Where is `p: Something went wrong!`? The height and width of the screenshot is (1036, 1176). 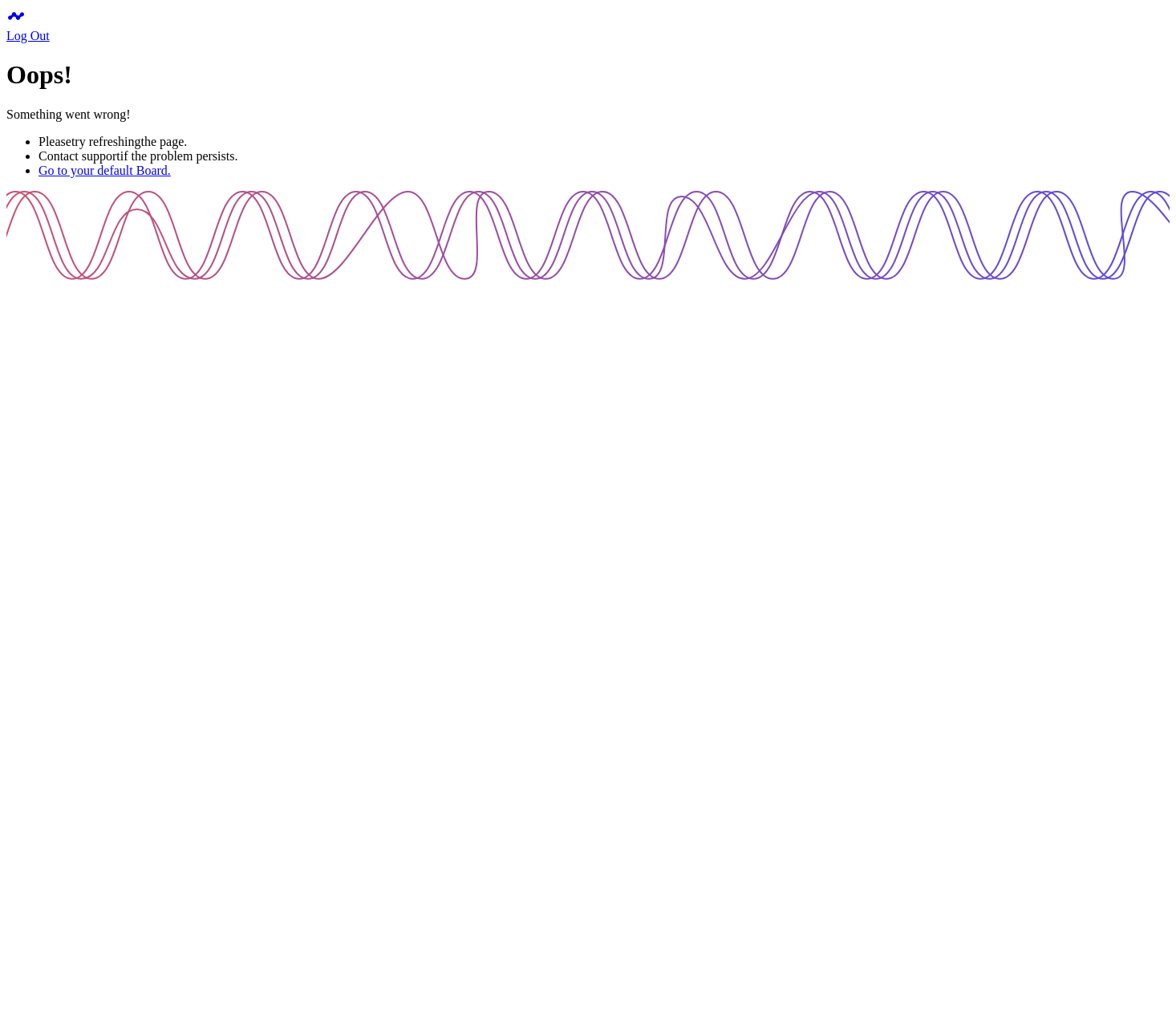
p: Something went wrong! is located at coordinates (588, 114).